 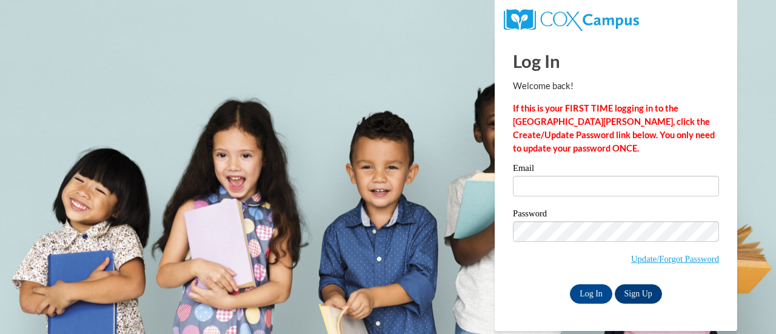 What do you see at coordinates (571, 20) in the screenshot?
I see `img: COX Campus` at bounding box center [571, 20].